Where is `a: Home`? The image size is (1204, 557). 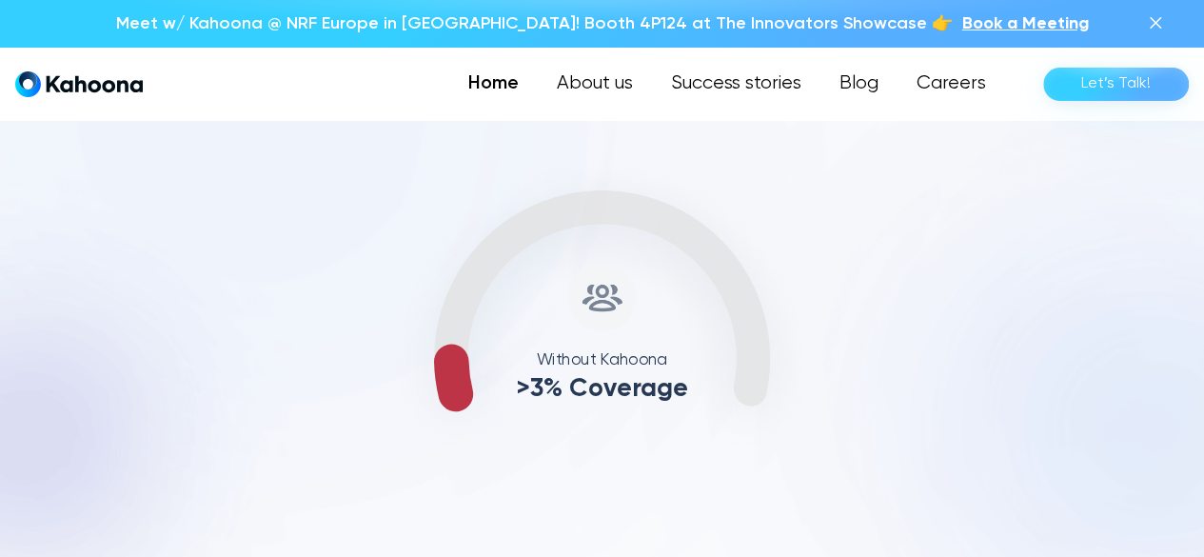 a: Home is located at coordinates (493, 84).